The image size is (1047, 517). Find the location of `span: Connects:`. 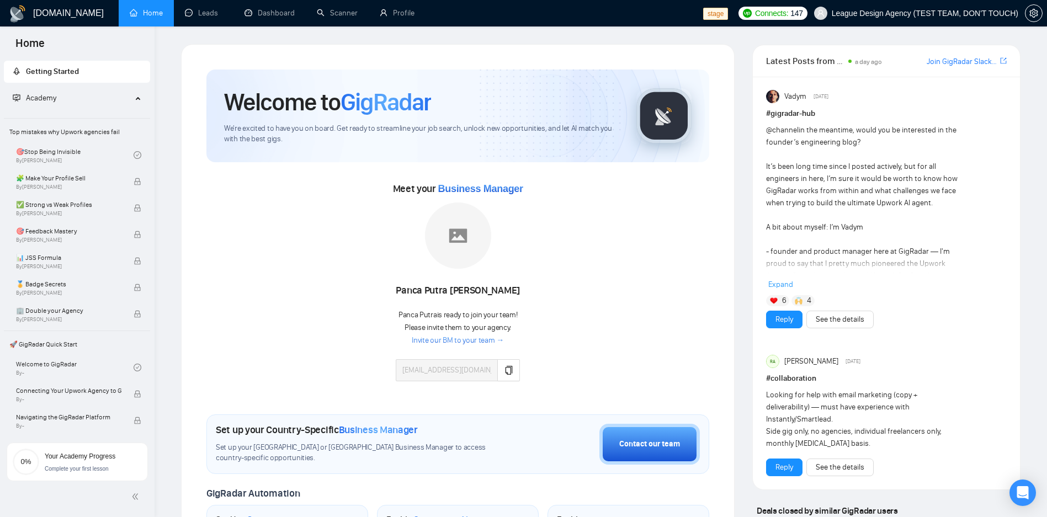

span: Connects: is located at coordinates (771, 13).